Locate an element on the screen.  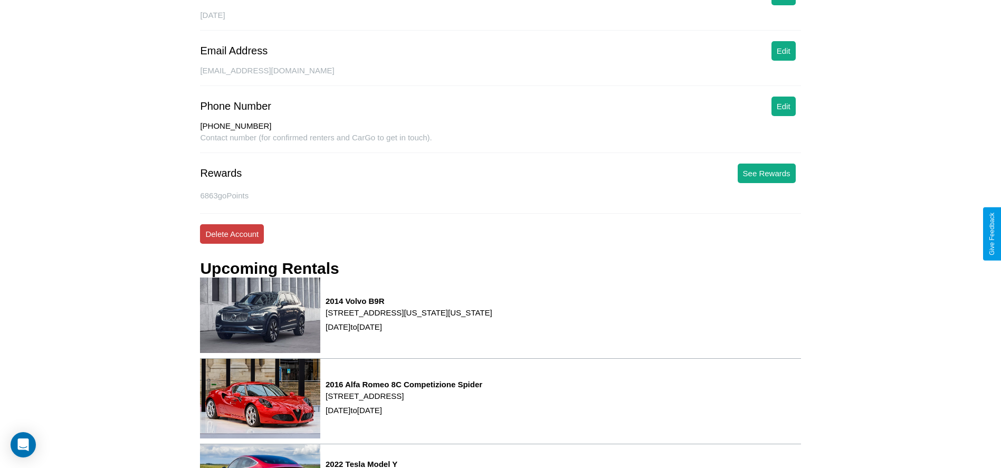
div: Rewards is located at coordinates (221, 173).